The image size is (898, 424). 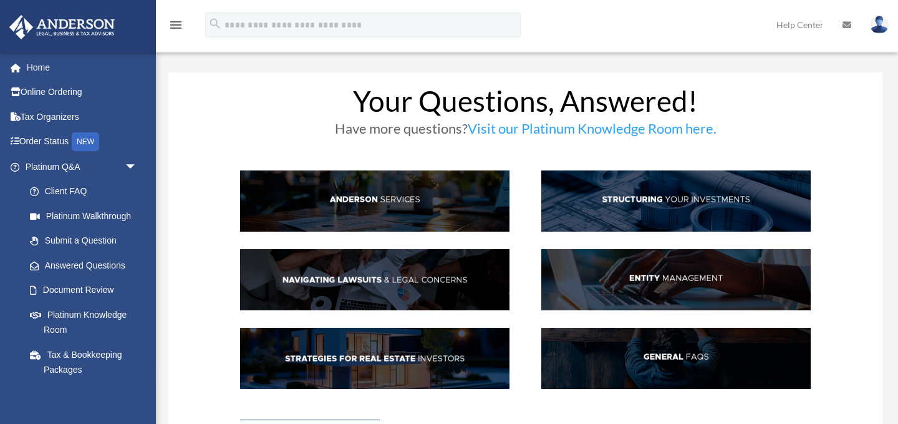 I want to click on a: Order StatusNEW, so click(x=82, y=142).